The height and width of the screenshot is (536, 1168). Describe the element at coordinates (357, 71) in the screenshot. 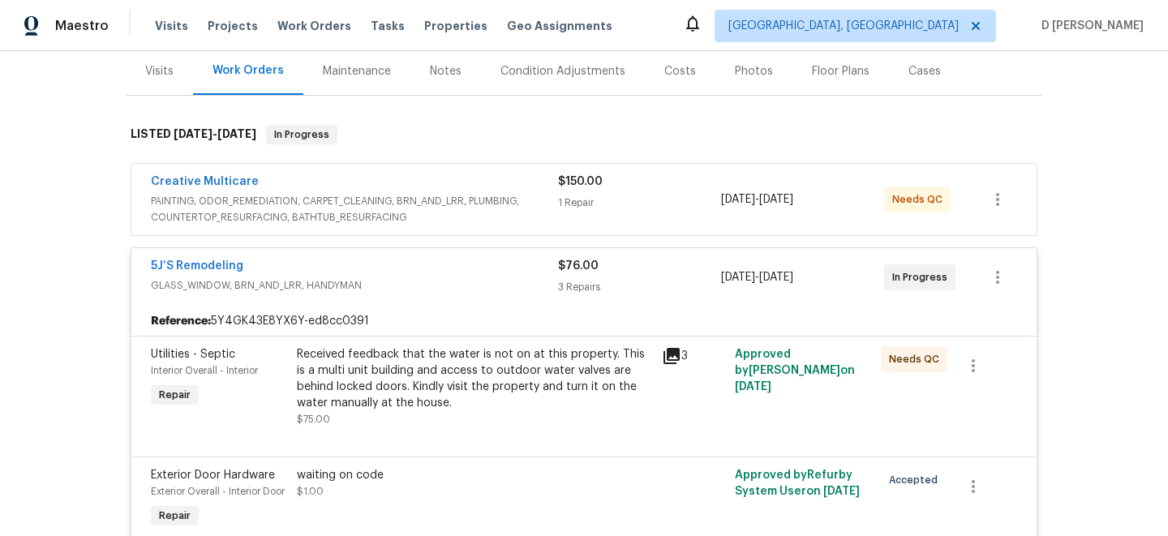

I see `div: Maintenance` at that location.